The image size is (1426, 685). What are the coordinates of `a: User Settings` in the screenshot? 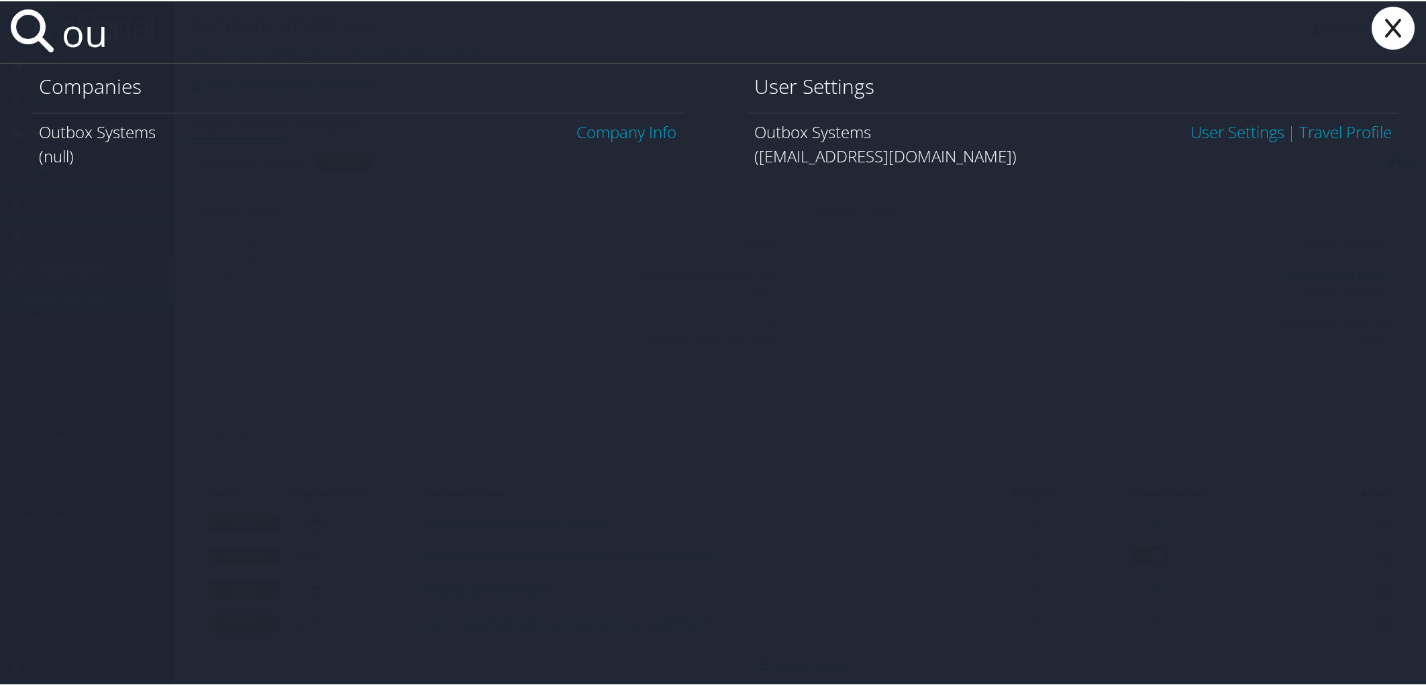 It's located at (1238, 130).